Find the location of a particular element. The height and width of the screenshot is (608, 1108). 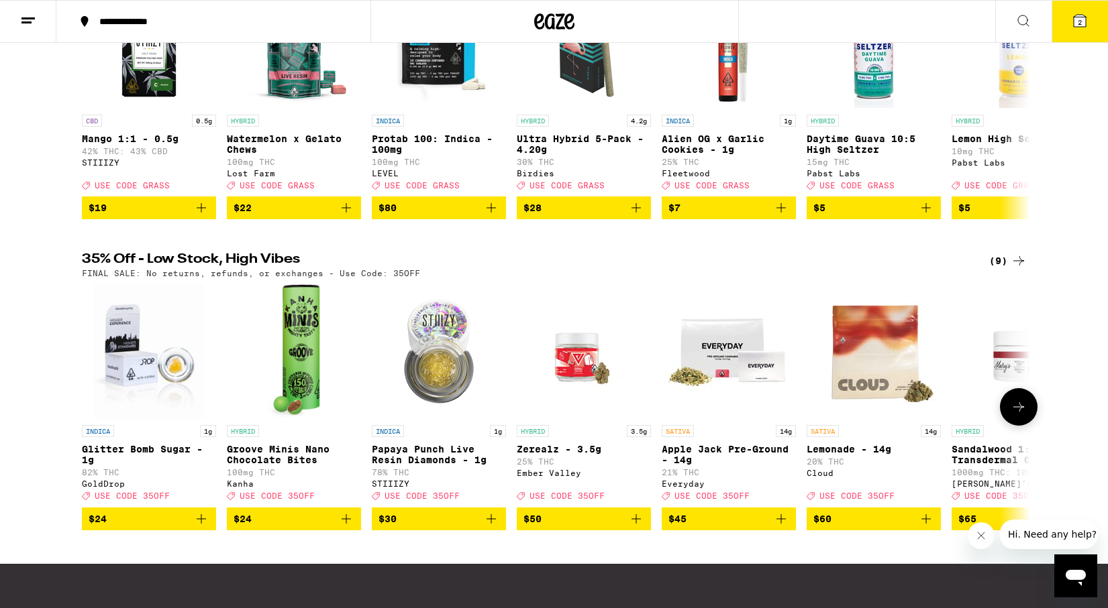

div: Everyday is located at coordinates (729, 484).